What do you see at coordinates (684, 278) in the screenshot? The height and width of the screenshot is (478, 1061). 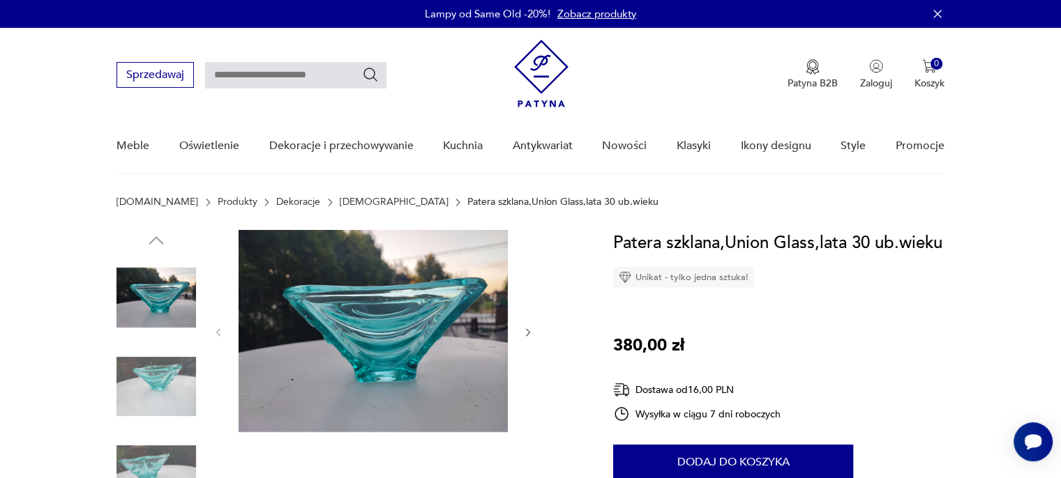 I see `div: Unikat - tylko jedna sztuka!` at bounding box center [684, 278].